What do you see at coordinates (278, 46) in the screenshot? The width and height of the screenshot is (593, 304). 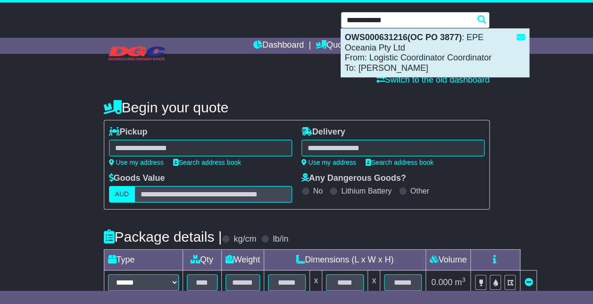 I see `a: Dashboard` at bounding box center [278, 46].